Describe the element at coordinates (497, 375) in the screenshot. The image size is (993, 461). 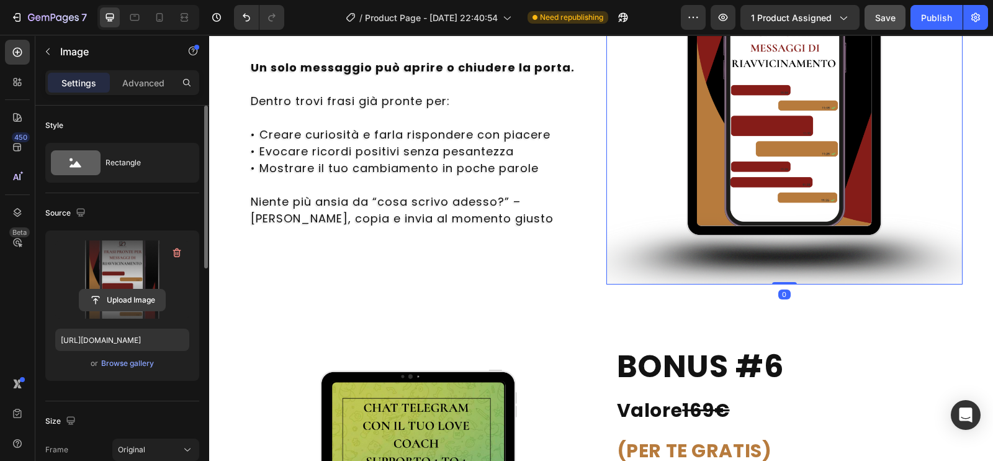
I see `s: 169€` at that location.